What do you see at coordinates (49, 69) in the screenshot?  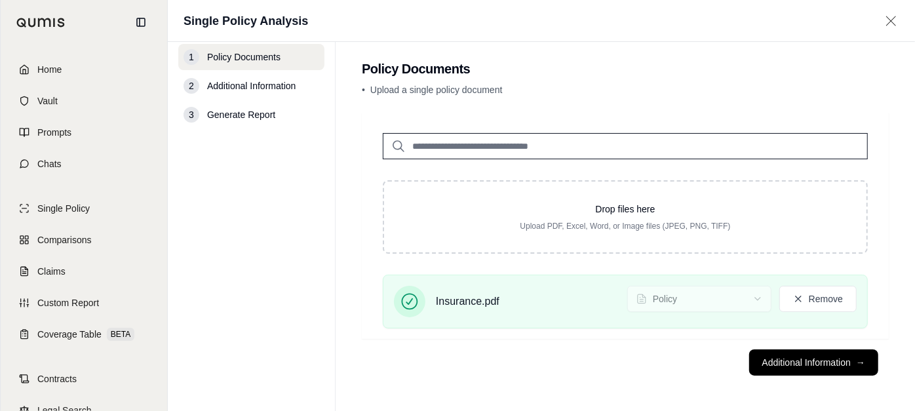 I see `span: Home` at bounding box center [49, 69].